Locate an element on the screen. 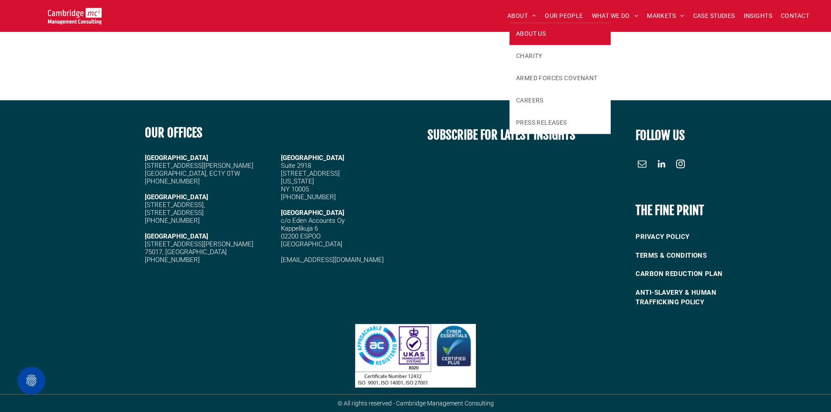 This screenshot has width=831, height=412. a: ABOUT US is located at coordinates (560, 34).